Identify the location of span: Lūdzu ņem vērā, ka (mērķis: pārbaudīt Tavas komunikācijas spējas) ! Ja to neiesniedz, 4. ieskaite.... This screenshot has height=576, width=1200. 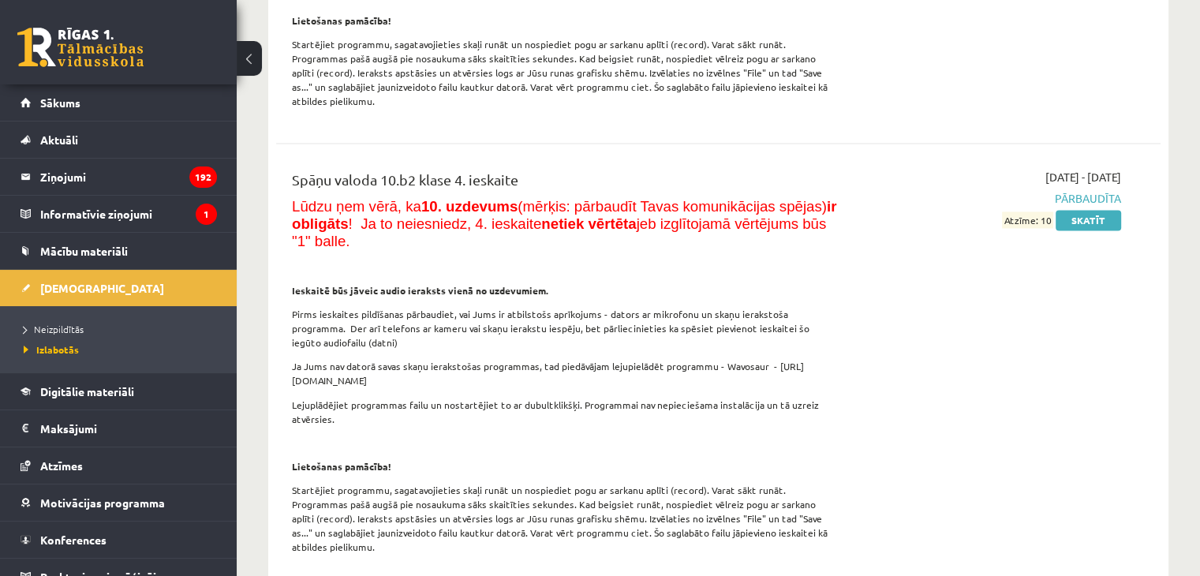
(564, 223).